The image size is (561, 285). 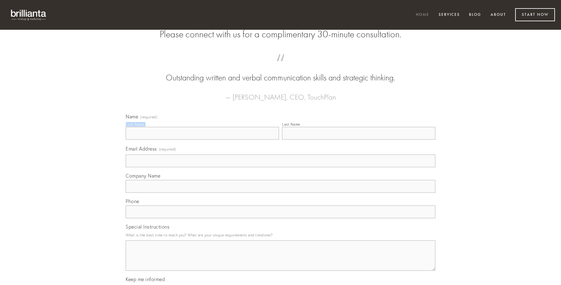 I want to click on div: First Name, so click(x=135, y=124).